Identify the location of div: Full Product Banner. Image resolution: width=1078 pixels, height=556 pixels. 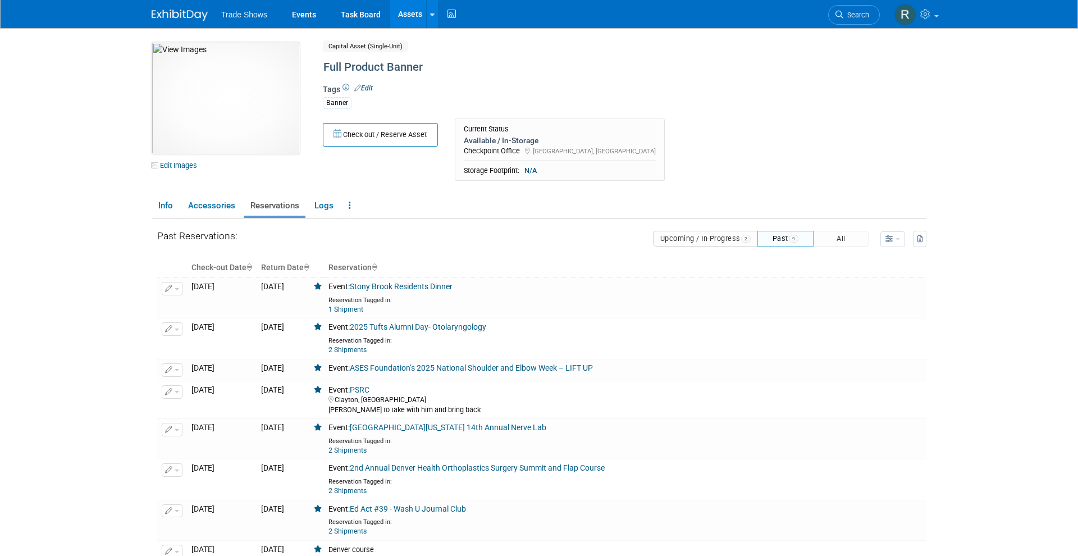
(577, 67).